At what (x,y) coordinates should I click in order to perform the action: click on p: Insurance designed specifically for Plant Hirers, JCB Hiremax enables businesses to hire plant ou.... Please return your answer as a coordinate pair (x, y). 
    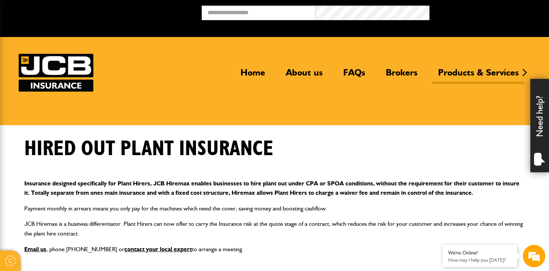
    Looking at the image, I should click on (275, 188).